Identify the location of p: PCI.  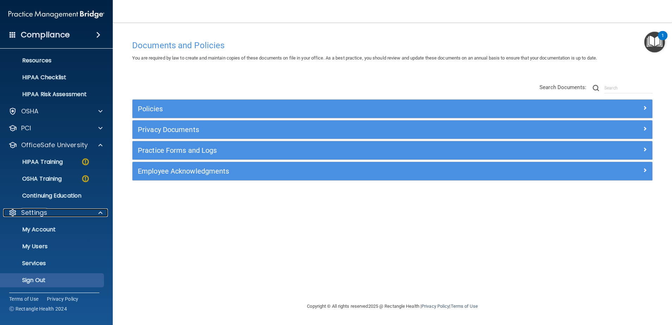
(26, 128).